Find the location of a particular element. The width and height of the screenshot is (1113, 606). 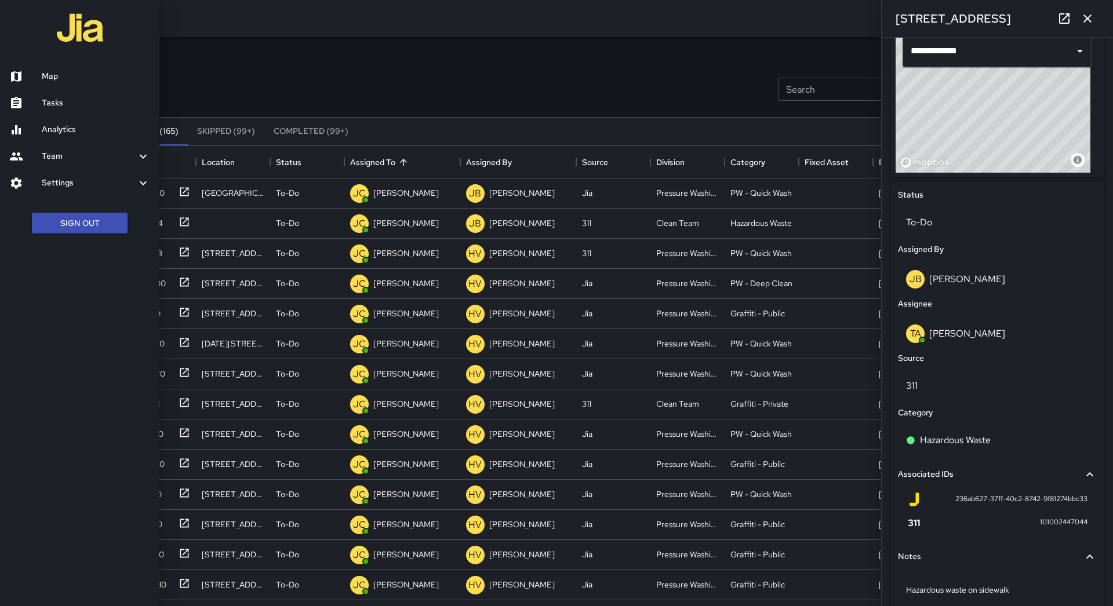

h6: Analytics is located at coordinates (96, 130).